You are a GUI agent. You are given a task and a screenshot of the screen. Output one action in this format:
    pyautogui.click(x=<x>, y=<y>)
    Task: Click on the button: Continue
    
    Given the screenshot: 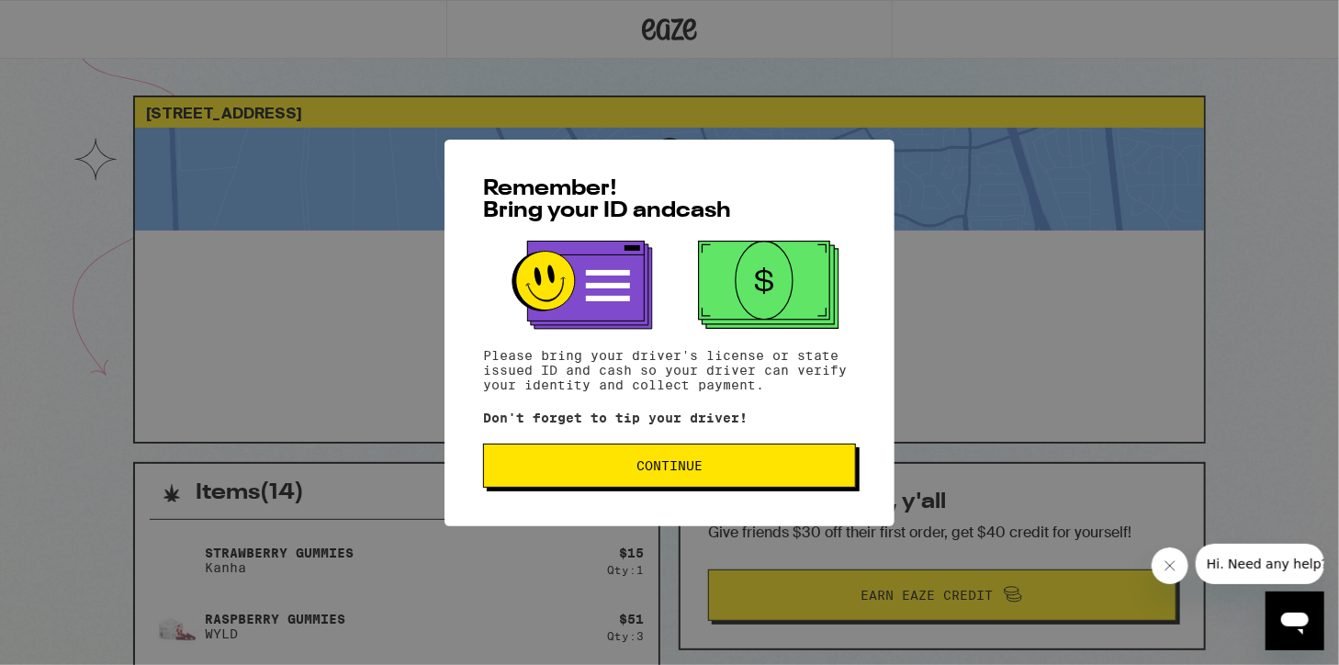 What is the action you would take?
    pyautogui.click(x=669, y=466)
    